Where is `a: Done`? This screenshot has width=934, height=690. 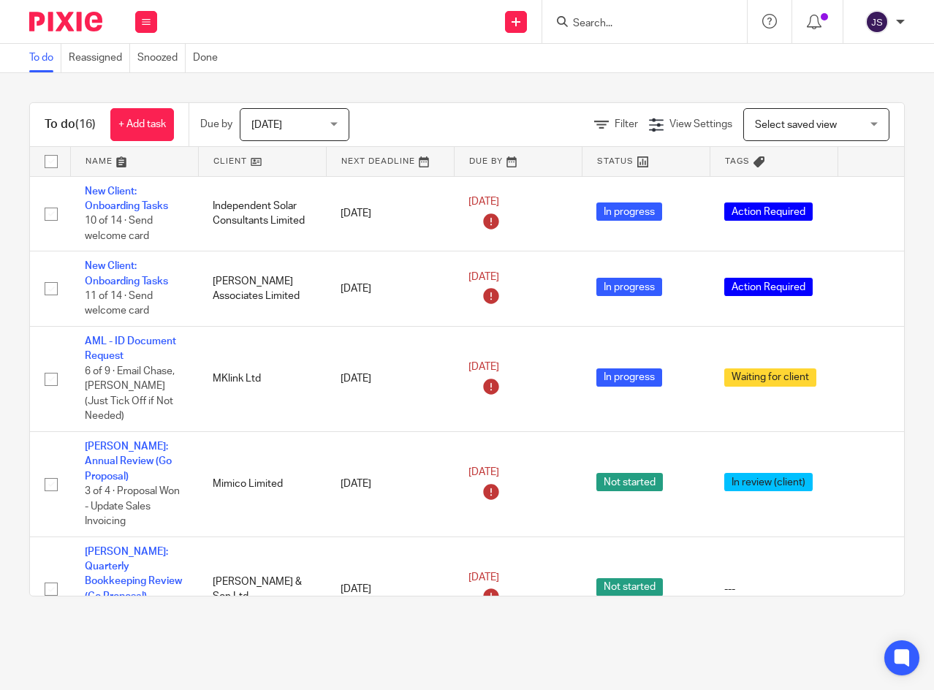 a: Done is located at coordinates (209, 58).